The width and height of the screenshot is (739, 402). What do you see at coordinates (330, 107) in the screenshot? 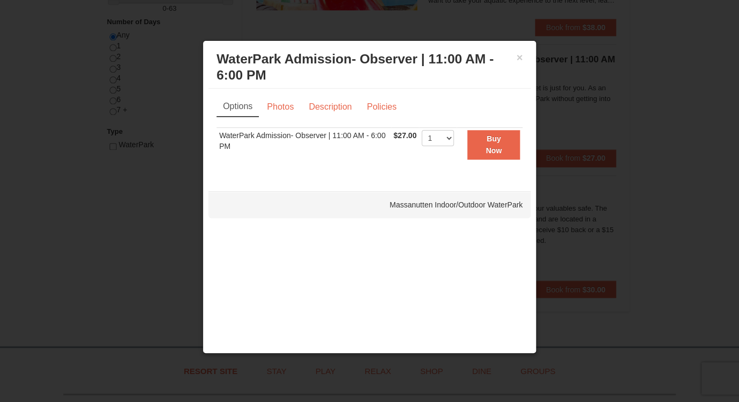
I see `a: Description` at bounding box center [330, 107].